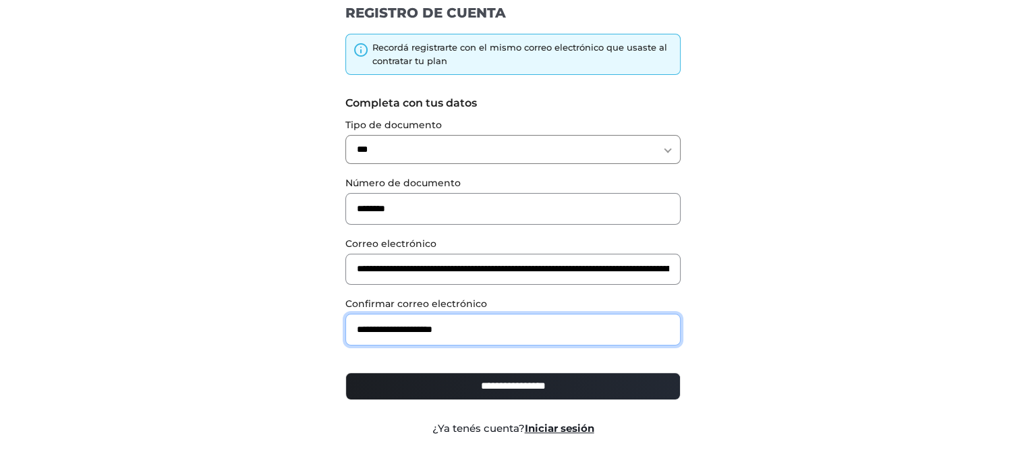 This screenshot has height=469, width=1026. What do you see at coordinates (513, 125) in the screenshot?
I see `label: Tipo de documento` at bounding box center [513, 125].